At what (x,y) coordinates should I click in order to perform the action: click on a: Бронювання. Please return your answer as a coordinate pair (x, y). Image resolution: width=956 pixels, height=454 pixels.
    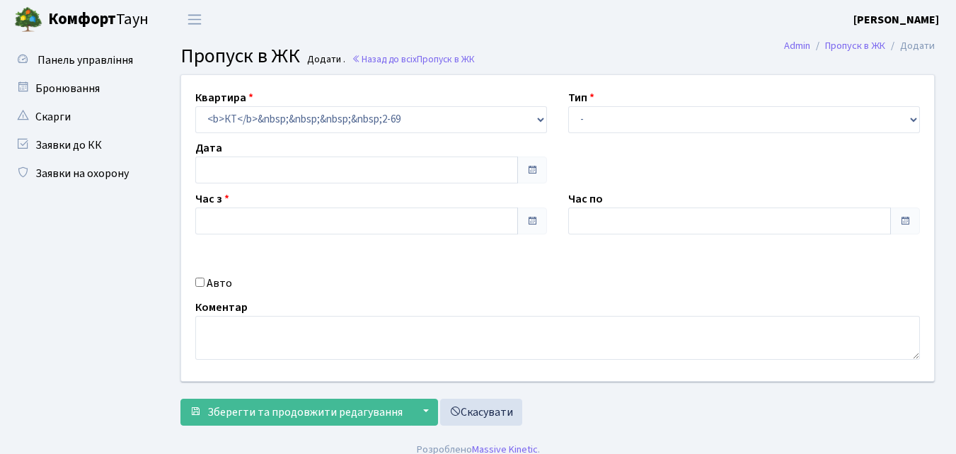
    Looking at the image, I should click on (78, 88).